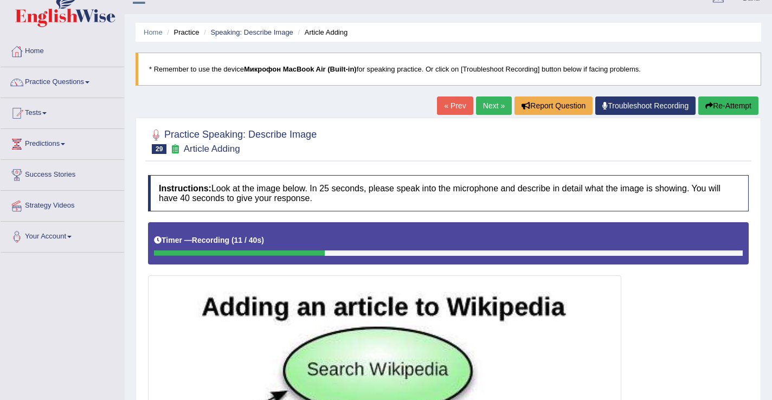 This screenshot has height=400, width=772. I want to click on small: Exam occurring question, so click(174, 149).